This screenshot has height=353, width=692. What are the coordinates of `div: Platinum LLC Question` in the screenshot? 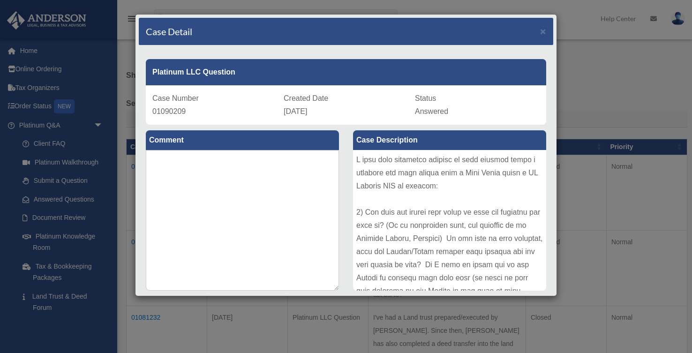 It's located at (346, 72).